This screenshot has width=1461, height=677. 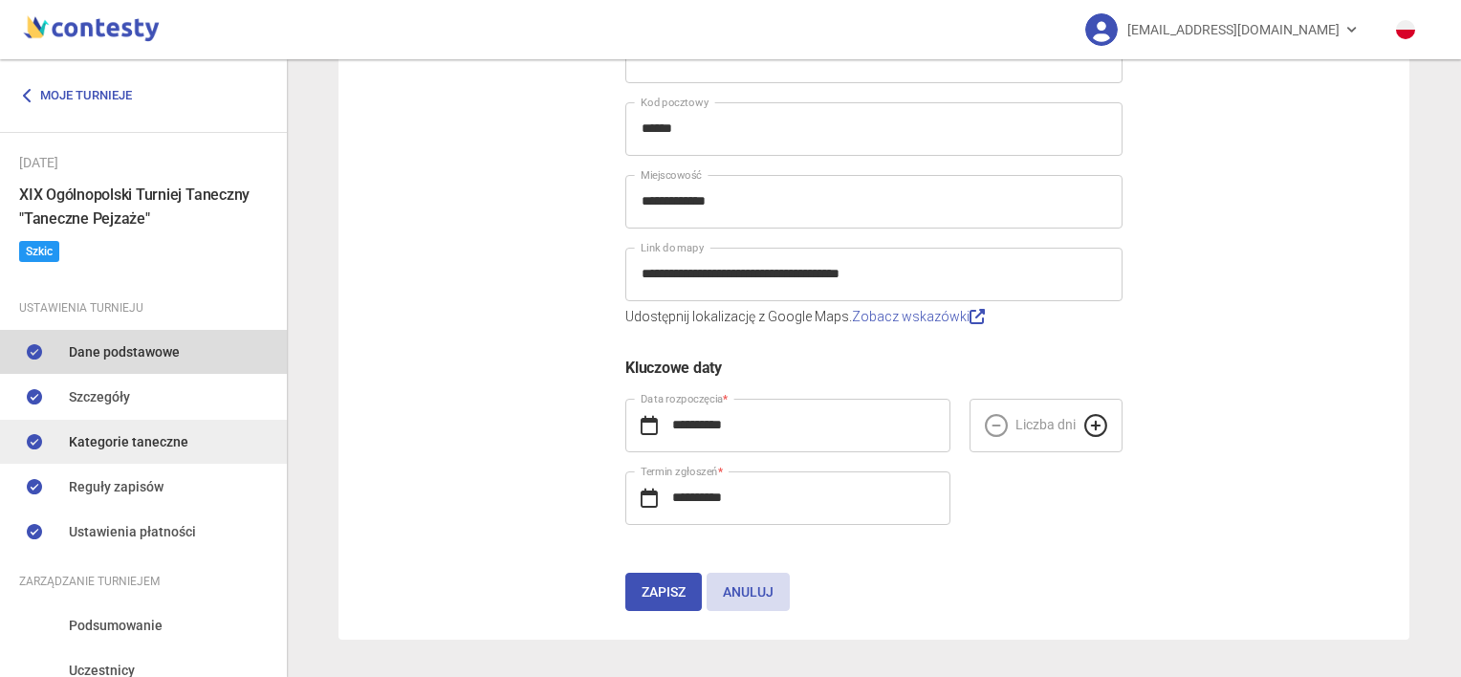 I want to click on span: Kategorie taneczne, so click(x=128, y=442).